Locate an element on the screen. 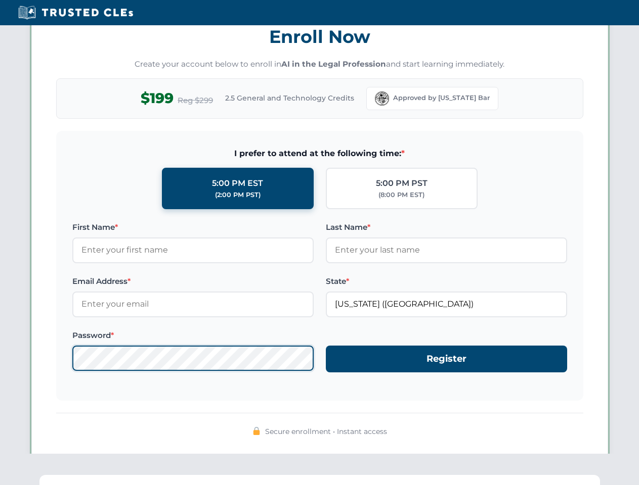 This screenshot has width=639, height=485. button: Register is located at coordinates (446, 359).